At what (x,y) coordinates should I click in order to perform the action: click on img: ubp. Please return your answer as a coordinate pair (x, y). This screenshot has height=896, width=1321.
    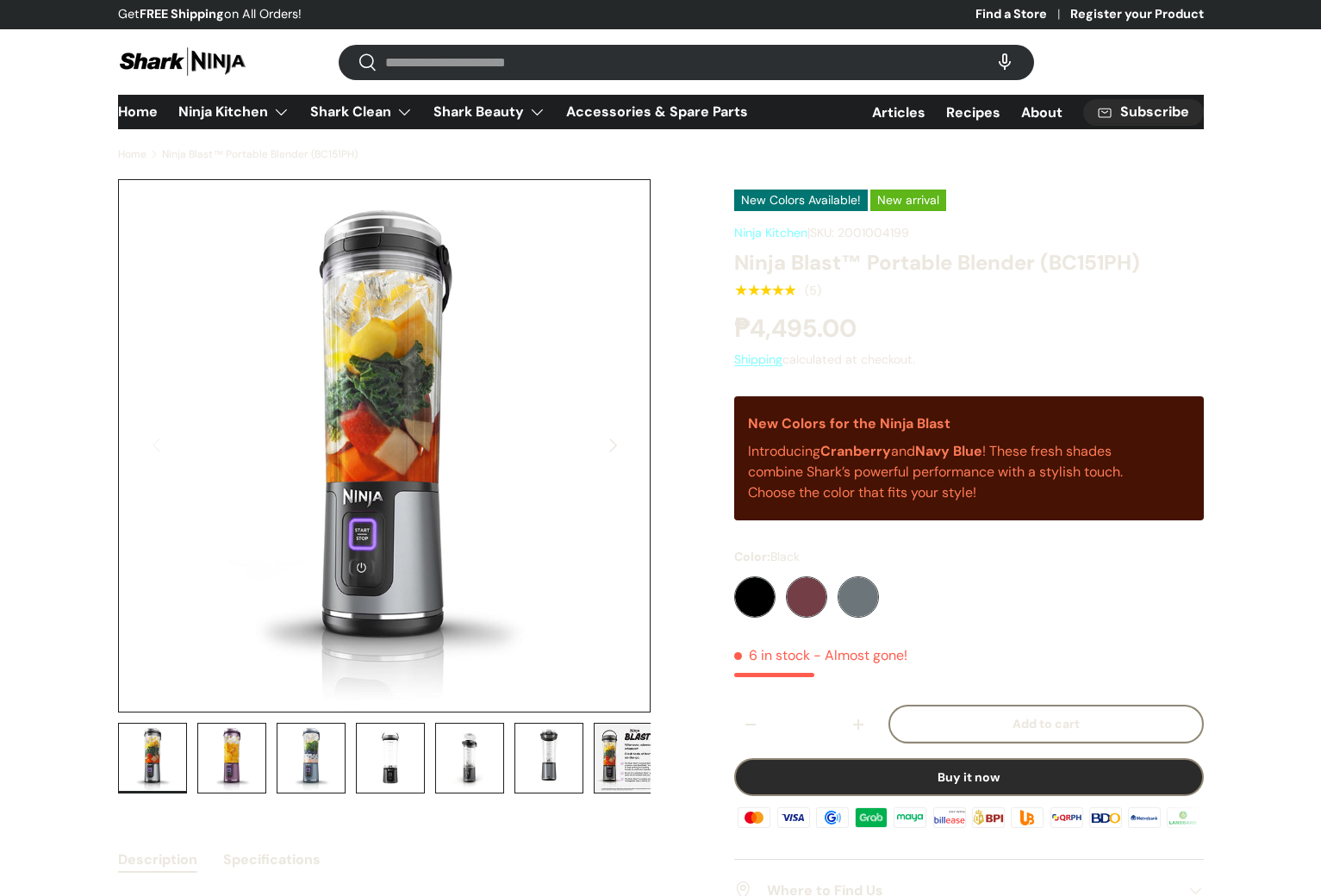
    Looking at the image, I should click on (1027, 818).